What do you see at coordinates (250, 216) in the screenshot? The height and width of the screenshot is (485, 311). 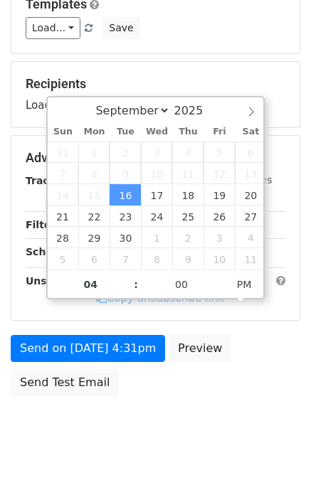 I see `span: September 27, 2025` at bounding box center [250, 216].